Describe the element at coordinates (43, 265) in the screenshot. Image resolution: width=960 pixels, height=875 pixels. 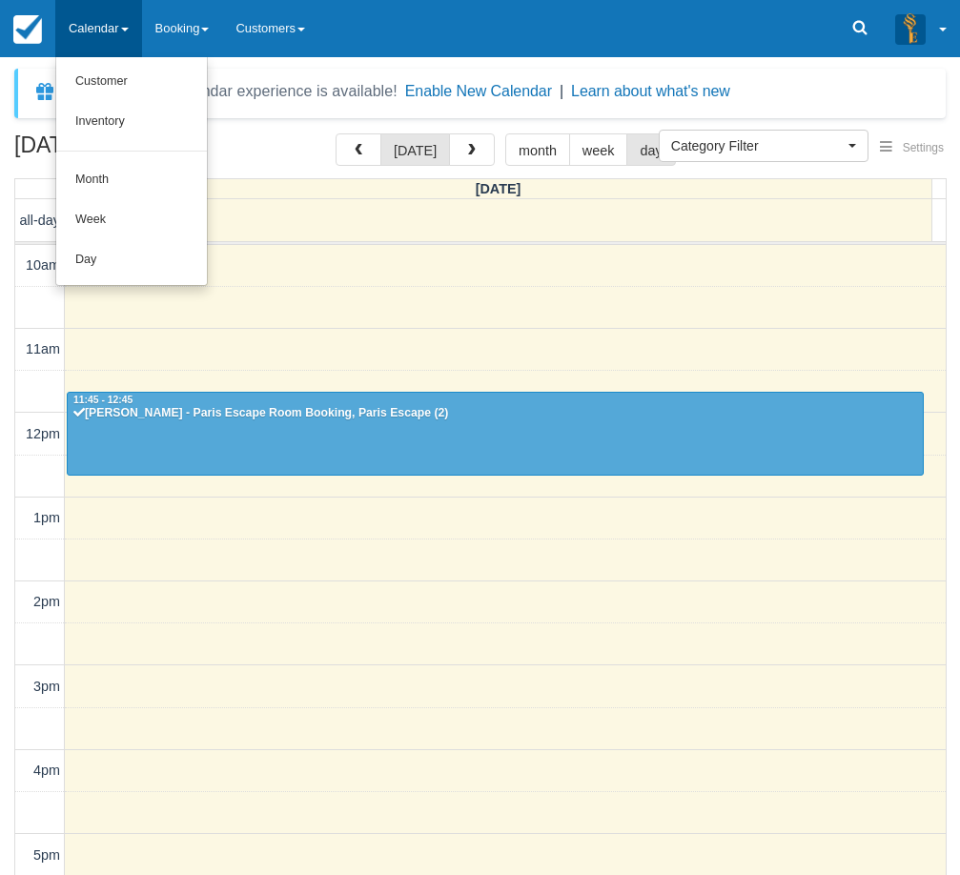
I see `span: 10am` at that location.